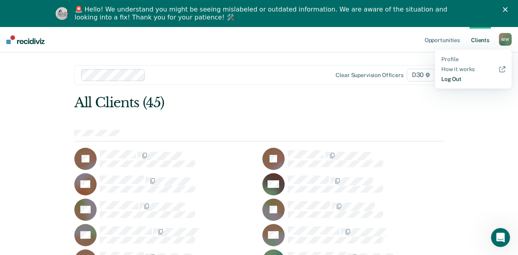  What do you see at coordinates (506, 39) in the screenshot?
I see `div: M W` at bounding box center [506, 39].